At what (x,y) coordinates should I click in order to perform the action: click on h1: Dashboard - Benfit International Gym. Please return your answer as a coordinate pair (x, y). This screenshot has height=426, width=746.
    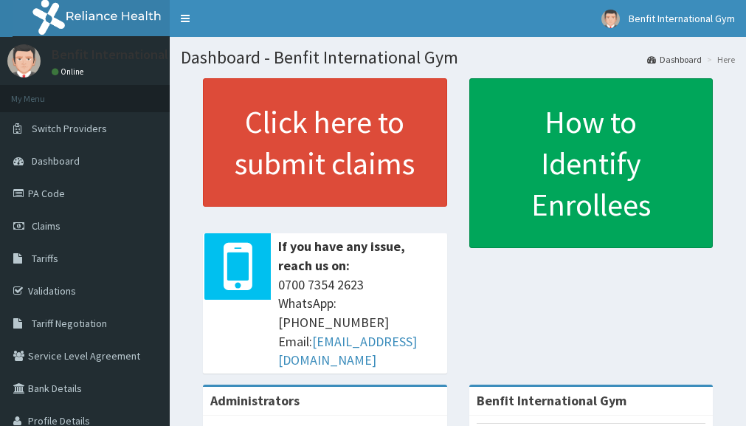
    Looking at the image, I should click on (458, 58).